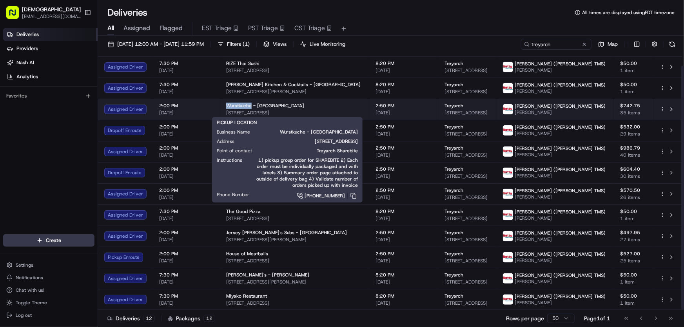 This screenshot has height=327, width=684. What do you see at coordinates (327, 44) in the screenshot?
I see `span: Live Monitoring` at bounding box center [327, 44].